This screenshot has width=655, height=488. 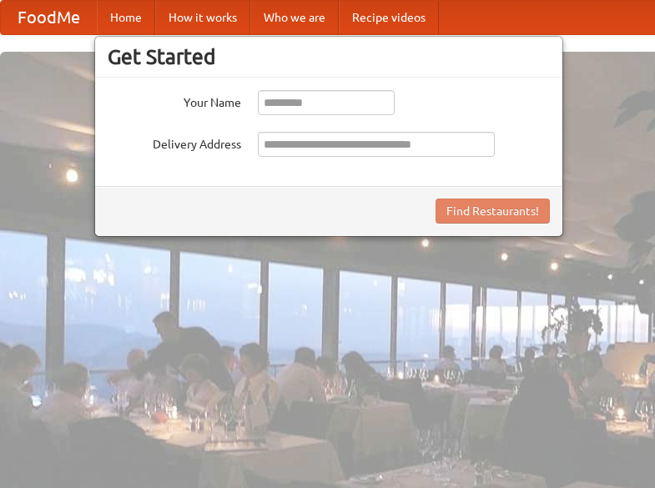 What do you see at coordinates (389, 18) in the screenshot?
I see `a: Recipe videos` at bounding box center [389, 18].